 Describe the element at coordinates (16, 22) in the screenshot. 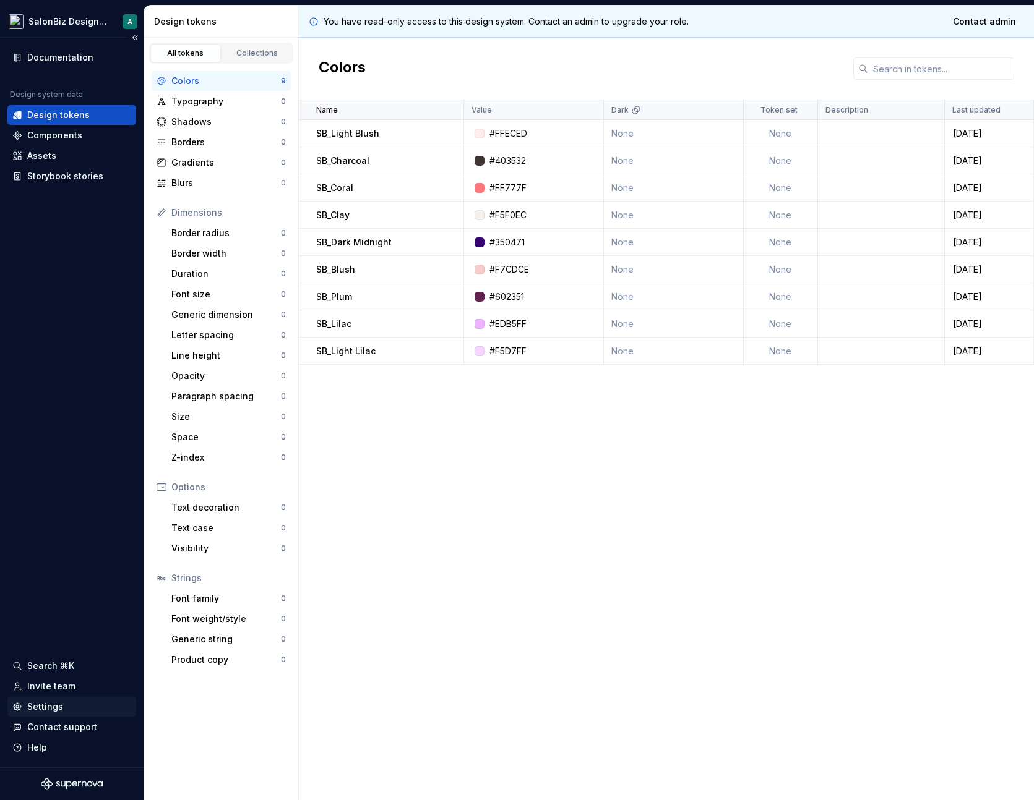

I see `img: 817d7335-a366-42c3-a6b7-b410db9a5801.png` at that location.